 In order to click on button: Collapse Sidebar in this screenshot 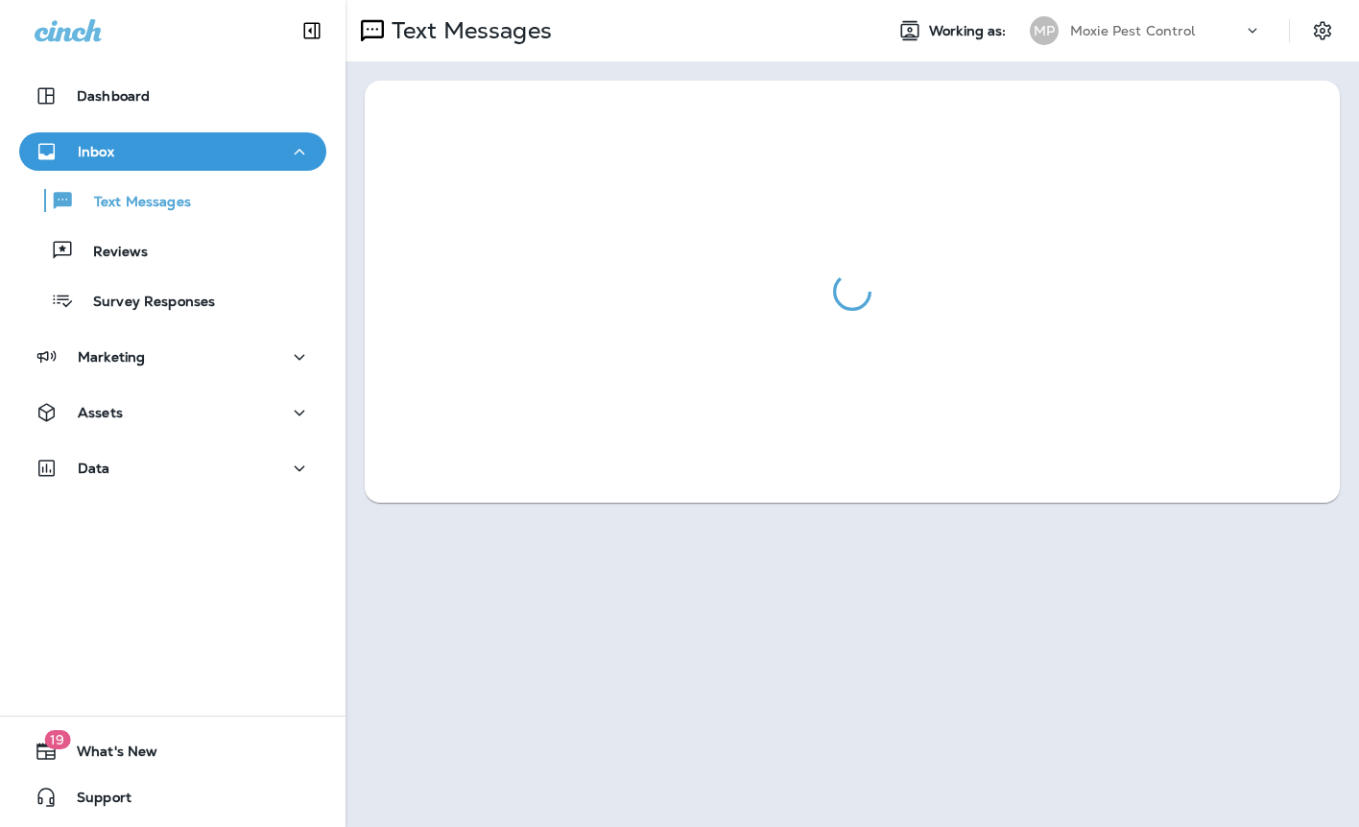, I will do `click(312, 31)`.